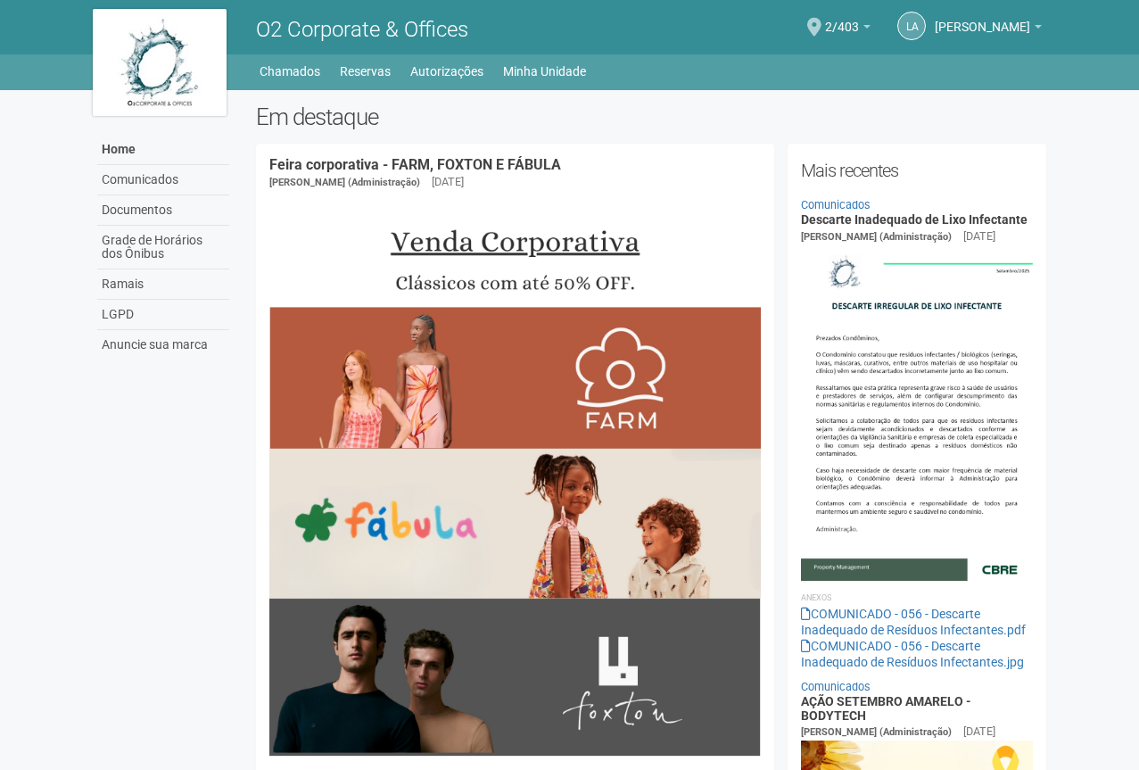 The height and width of the screenshot is (770, 1139). What do you see at coordinates (163, 210) in the screenshot?
I see `a: Documentos` at bounding box center [163, 210].